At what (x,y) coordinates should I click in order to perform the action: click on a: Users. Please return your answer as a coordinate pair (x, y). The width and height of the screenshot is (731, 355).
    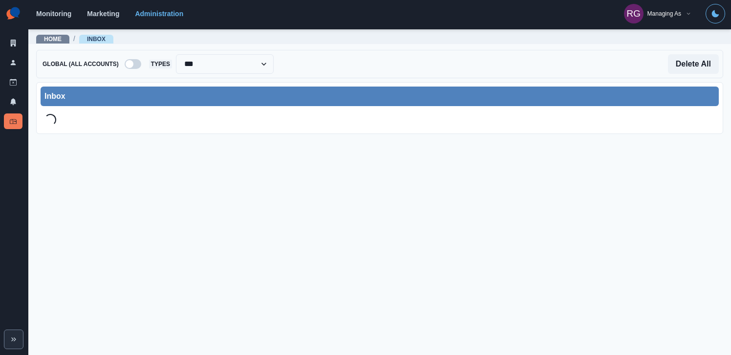
    Looking at the image, I should click on (13, 63).